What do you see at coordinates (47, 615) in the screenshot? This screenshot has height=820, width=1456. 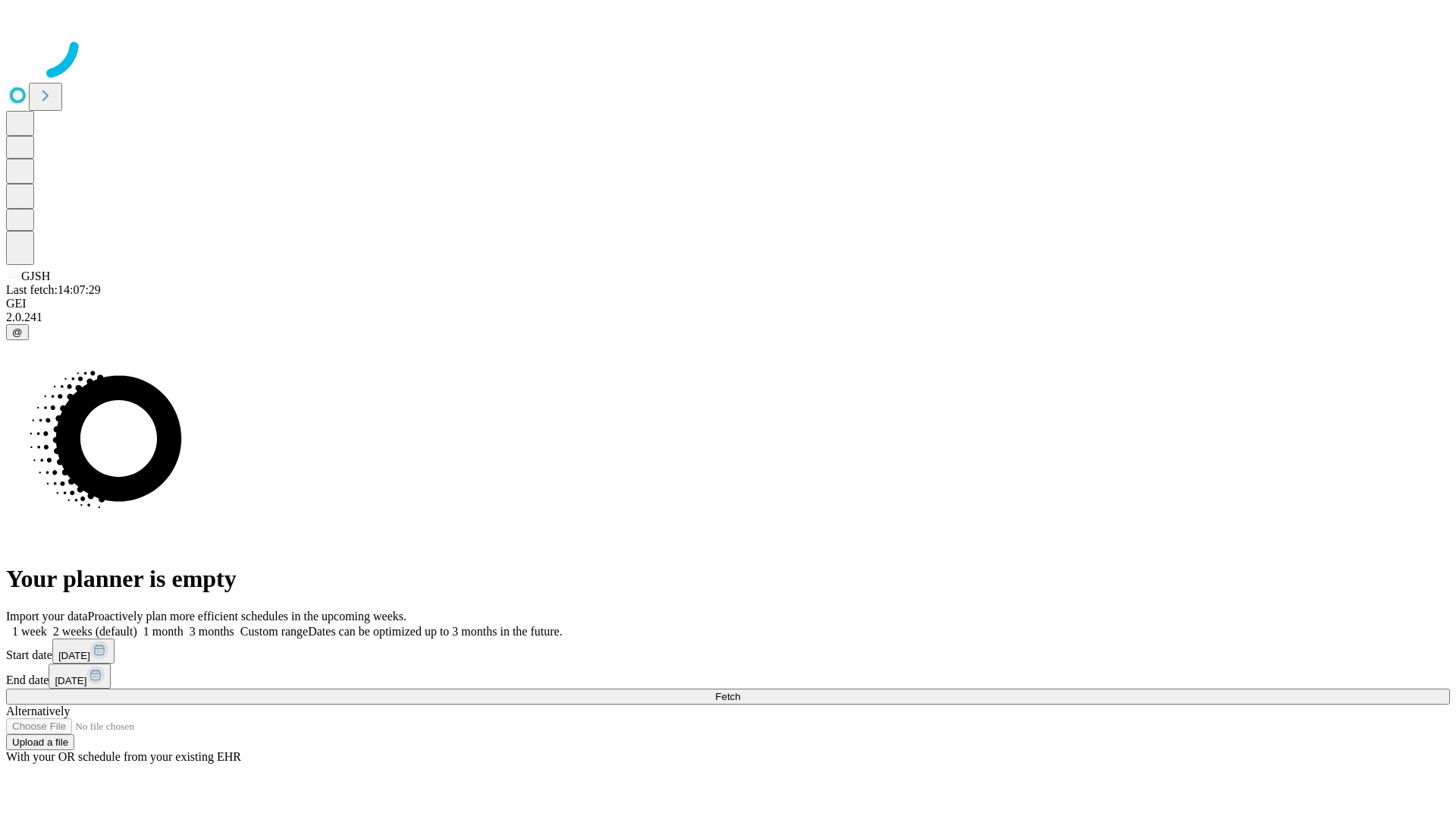 I see `span: Import your data` at bounding box center [47, 615].